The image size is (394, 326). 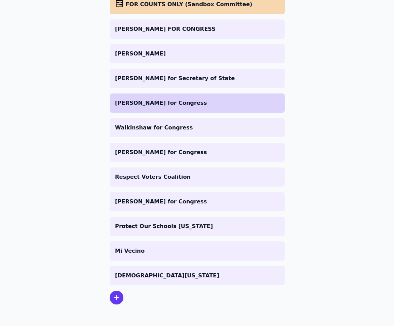 What do you see at coordinates (197, 128) in the screenshot?
I see `a: Walkinshaw for Congress` at bounding box center [197, 128].